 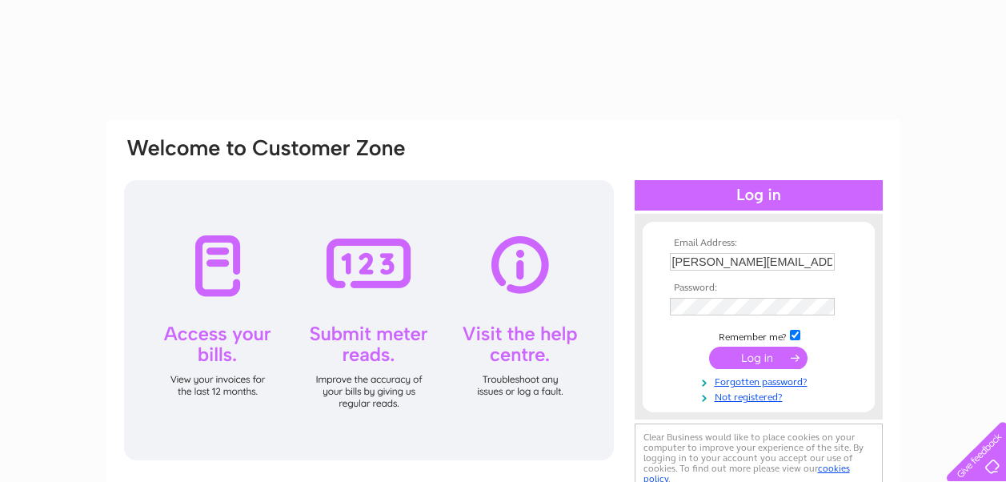 What do you see at coordinates (759, 288) in the screenshot?
I see `th: Password:` at bounding box center [759, 288].